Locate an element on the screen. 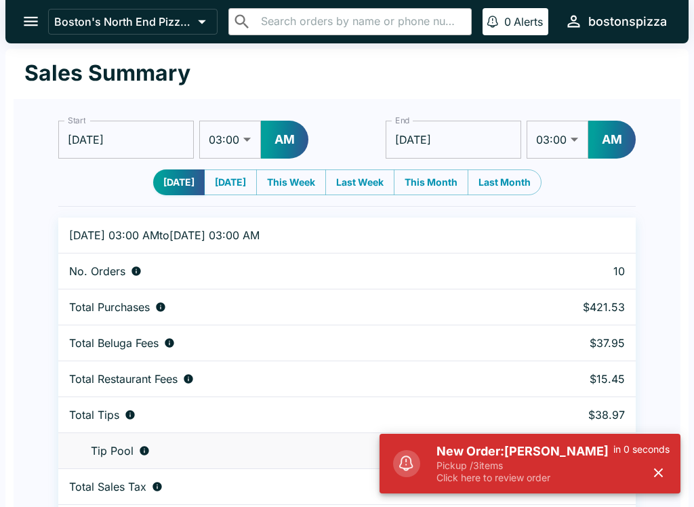  p: 0 is located at coordinates (508, 22).